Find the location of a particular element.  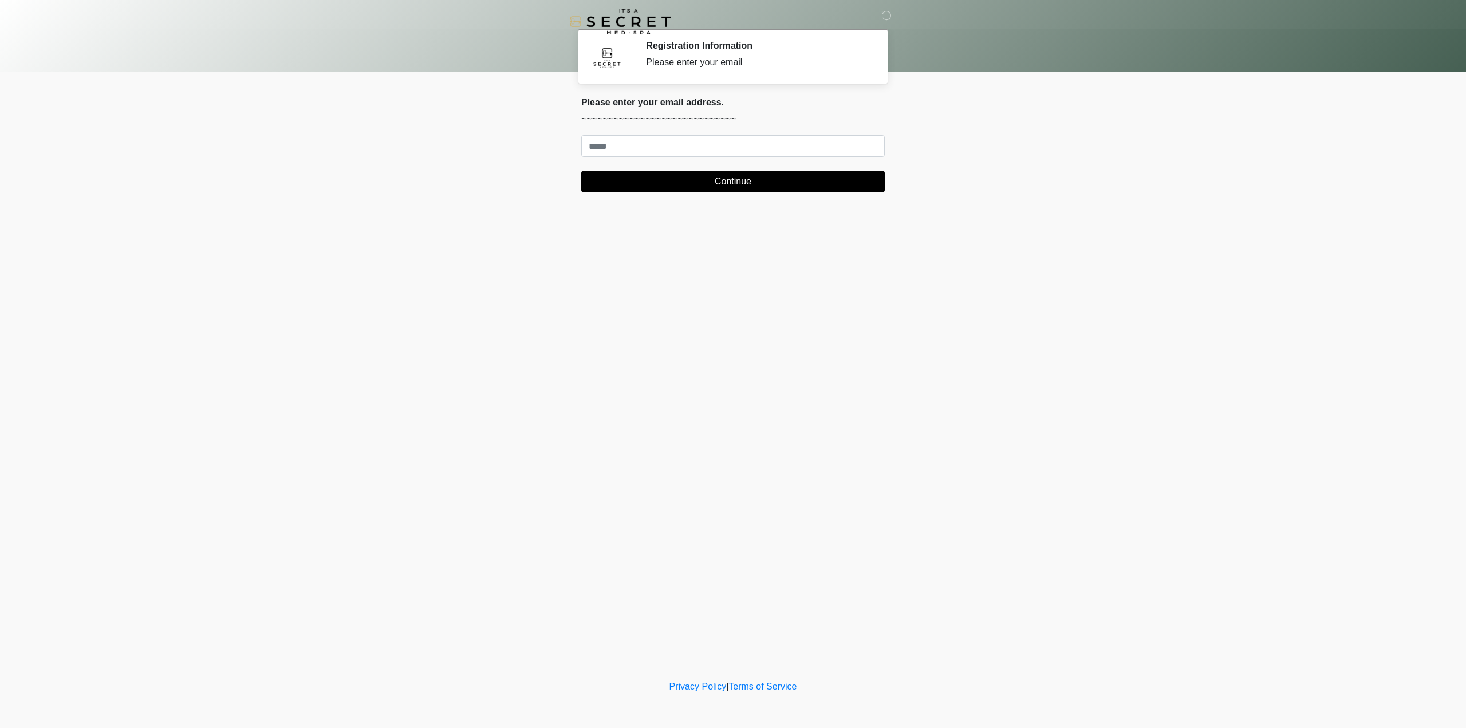

h2: Registration Information is located at coordinates (757, 45).